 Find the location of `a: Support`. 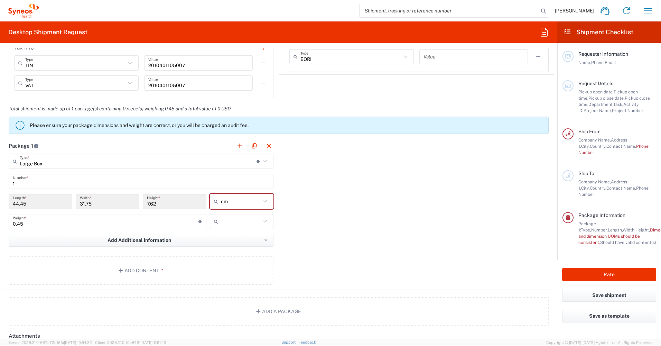

a: Support is located at coordinates (290, 342).